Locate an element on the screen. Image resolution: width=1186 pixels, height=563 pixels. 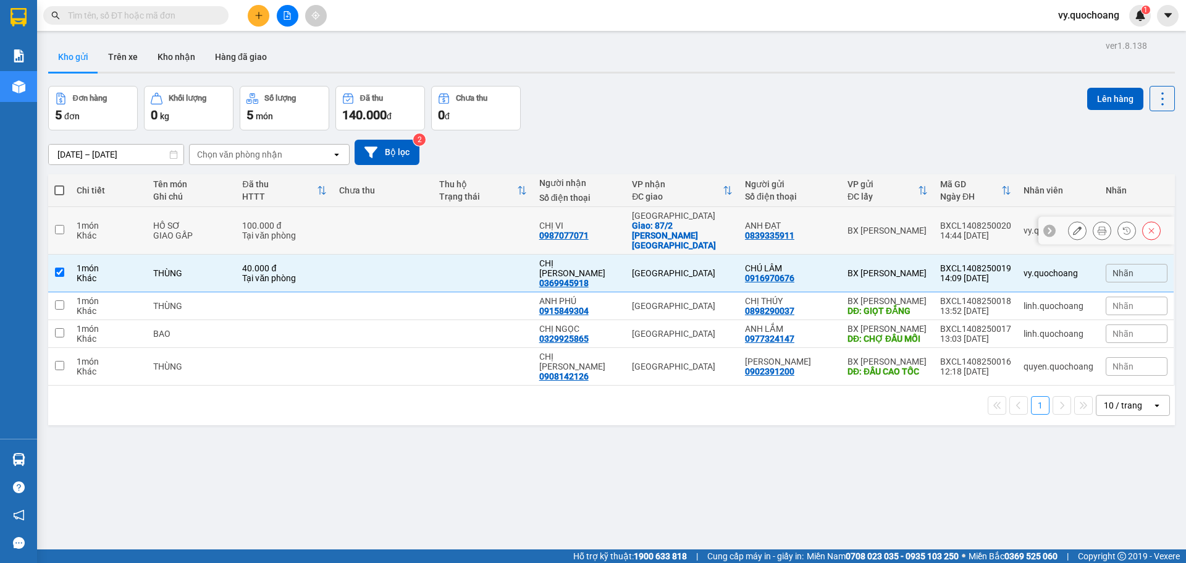
div: CHỊ DUNG is located at coordinates (580, 362).